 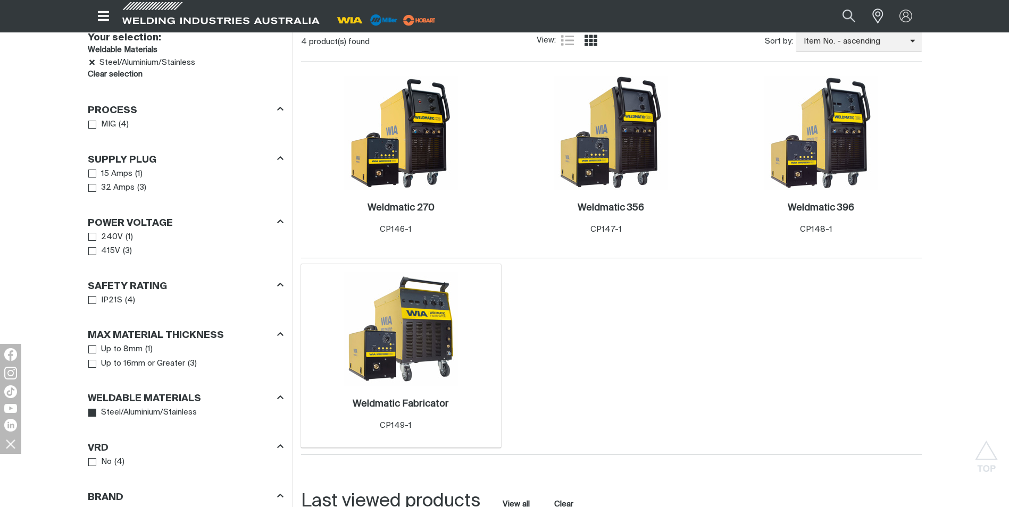 I want to click on span: Sort by:, so click(x=779, y=41).